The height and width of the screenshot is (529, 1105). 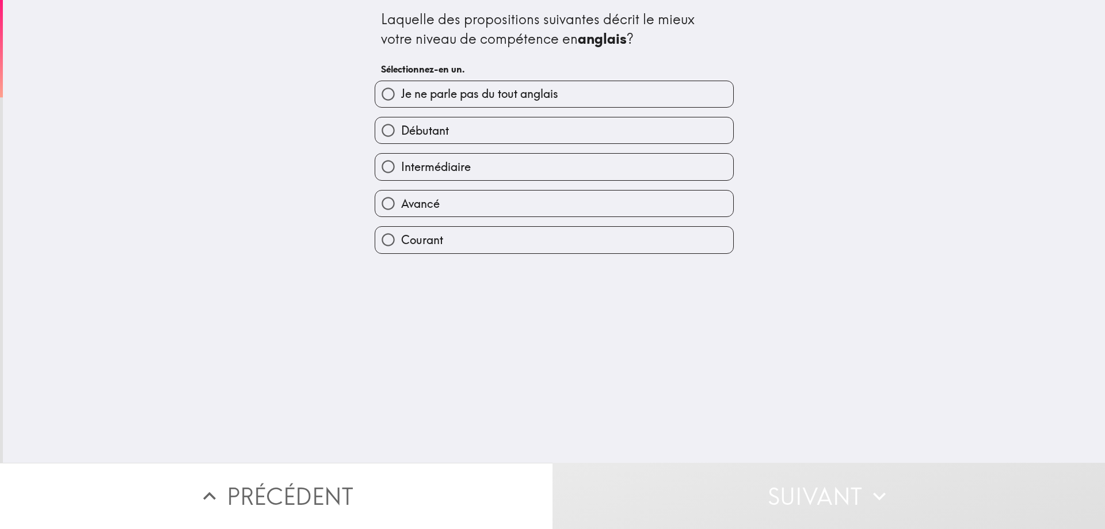 What do you see at coordinates (422, 240) in the screenshot?
I see `span: Courant` at bounding box center [422, 240].